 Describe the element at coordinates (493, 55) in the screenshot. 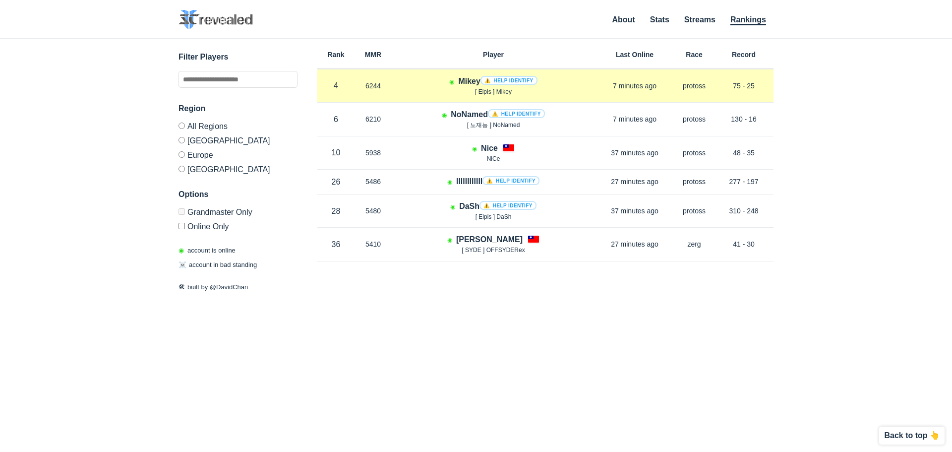

I see `h6: Player` at that location.